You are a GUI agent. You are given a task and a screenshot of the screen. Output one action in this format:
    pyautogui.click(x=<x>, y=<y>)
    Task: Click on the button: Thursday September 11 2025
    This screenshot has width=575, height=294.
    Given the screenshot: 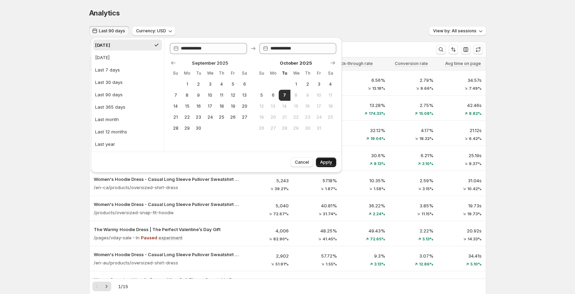 What is the action you would take?
    pyautogui.click(x=221, y=95)
    